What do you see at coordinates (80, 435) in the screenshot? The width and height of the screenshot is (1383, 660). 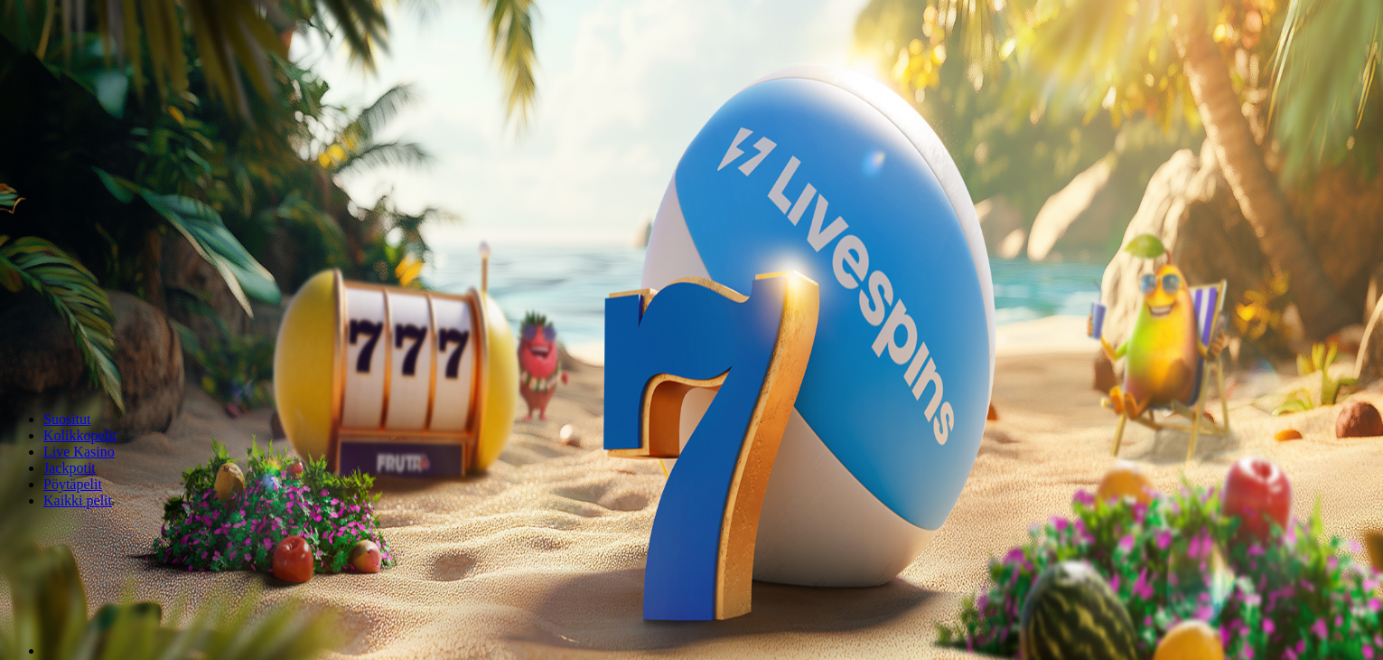 I see `span: Kolikkopelit` at bounding box center [80, 435].